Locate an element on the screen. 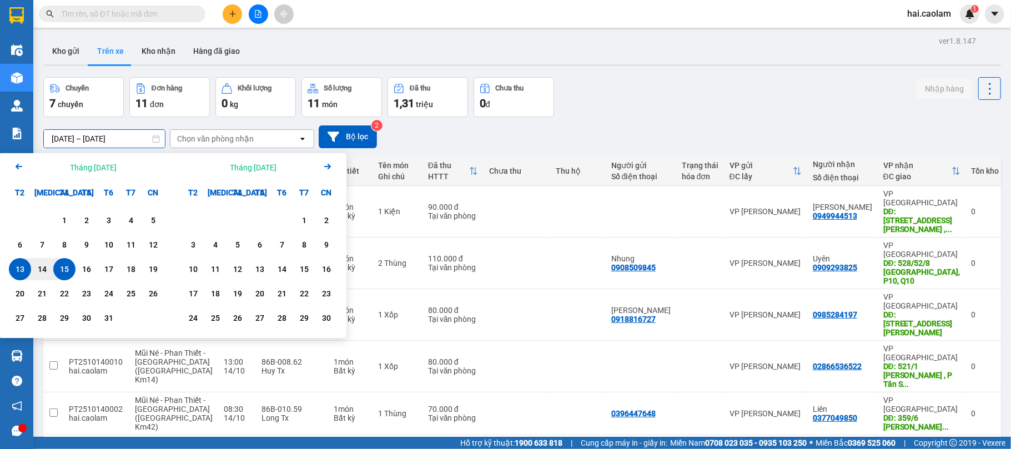  div: ver 1.8.147 is located at coordinates (957, 41).